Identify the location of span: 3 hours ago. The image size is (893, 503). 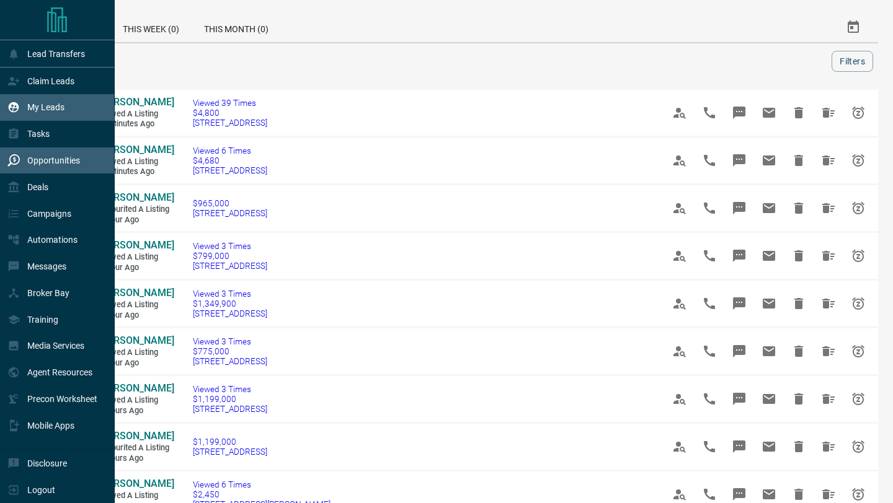
(136, 459).